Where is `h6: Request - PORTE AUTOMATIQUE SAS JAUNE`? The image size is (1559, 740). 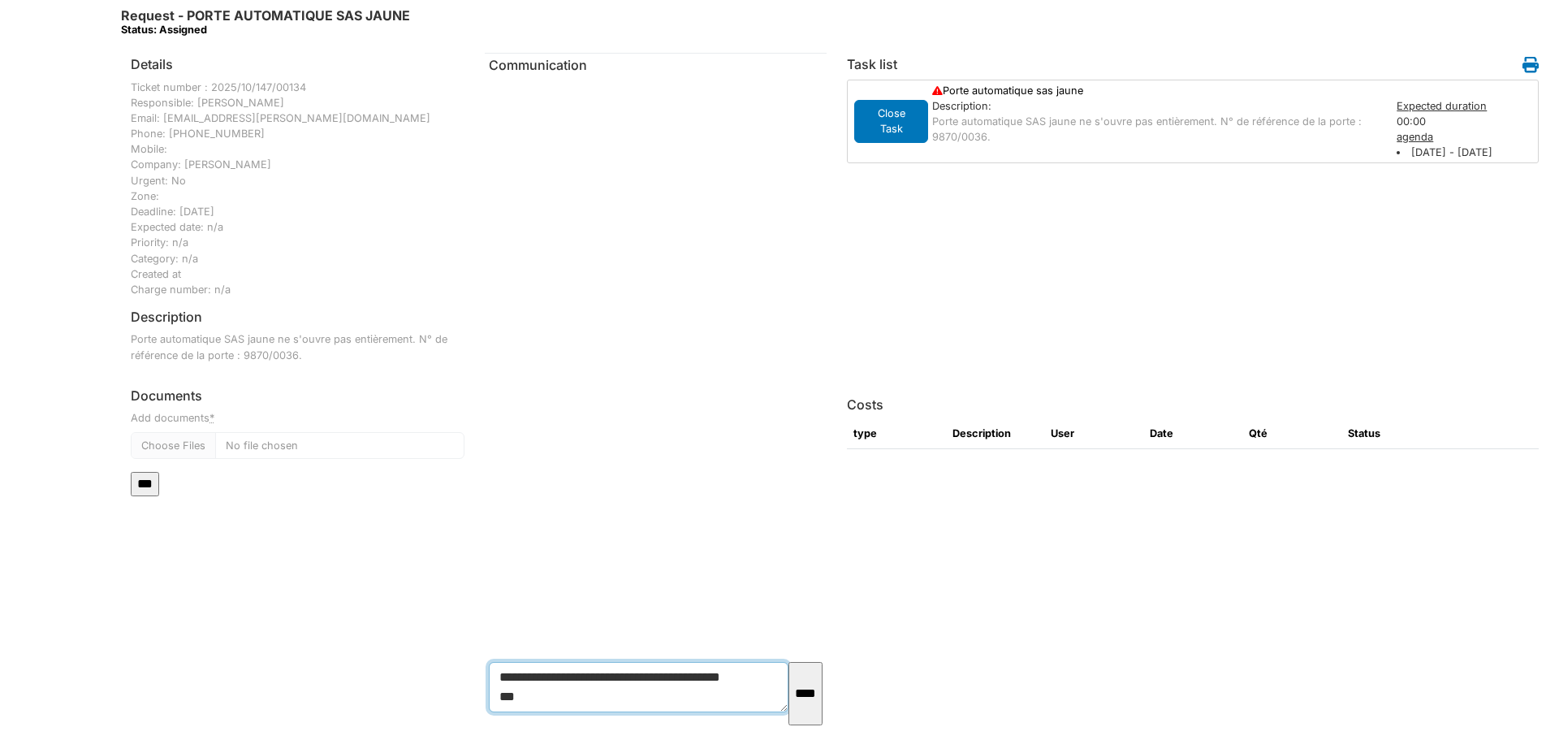 h6: Request - PORTE AUTOMATIQUE SAS JAUNE is located at coordinates (266, 22).